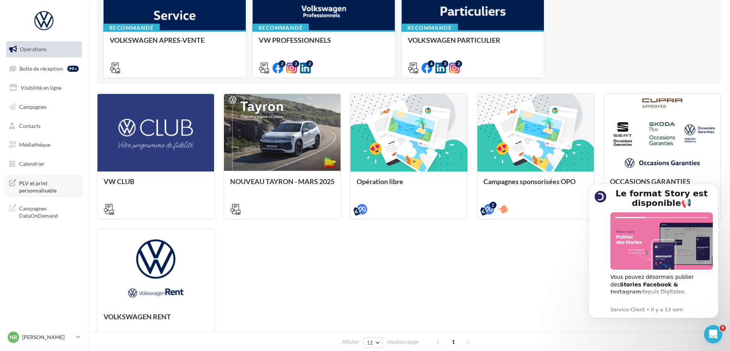 Image resolution: width=730 pixels, height=351 pixels. Describe the element at coordinates (431, 64) in the screenshot. I see `div: 4` at that location.